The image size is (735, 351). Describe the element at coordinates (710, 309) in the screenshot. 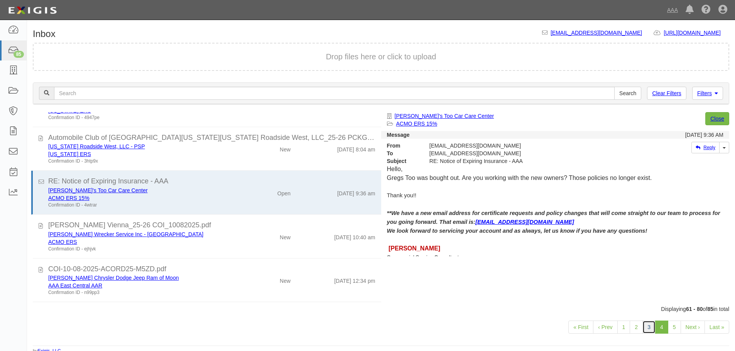

I see `b: 85` at that location.